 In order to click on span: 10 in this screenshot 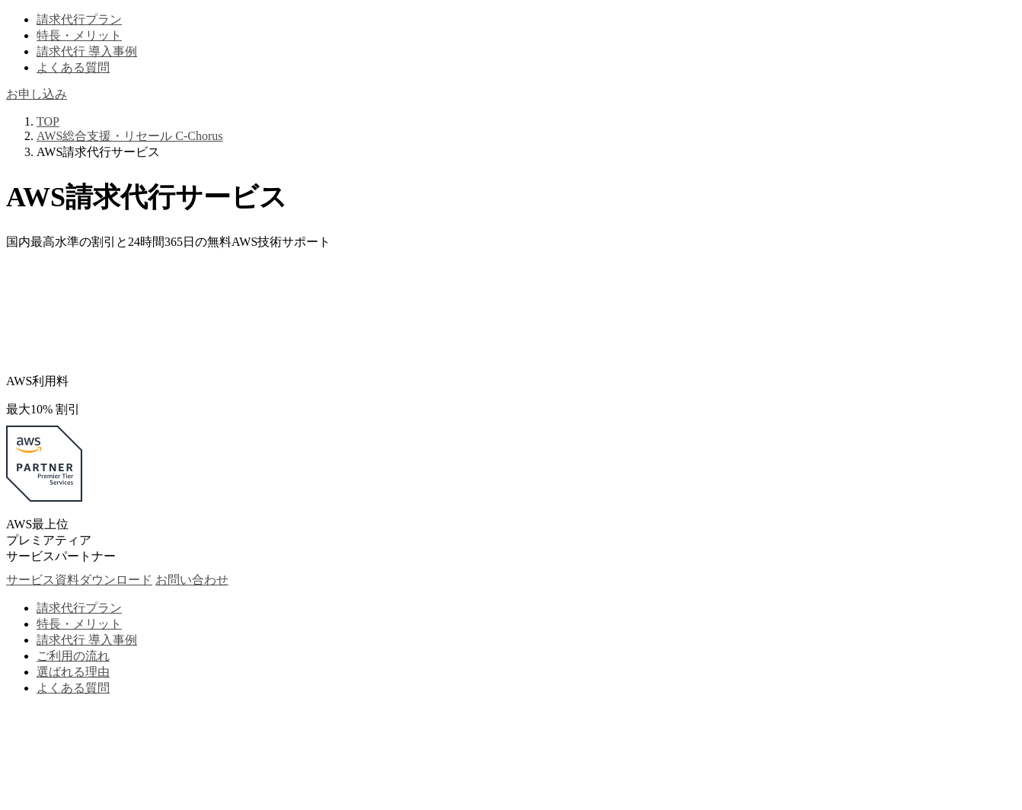, I will do `click(37, 409)`.